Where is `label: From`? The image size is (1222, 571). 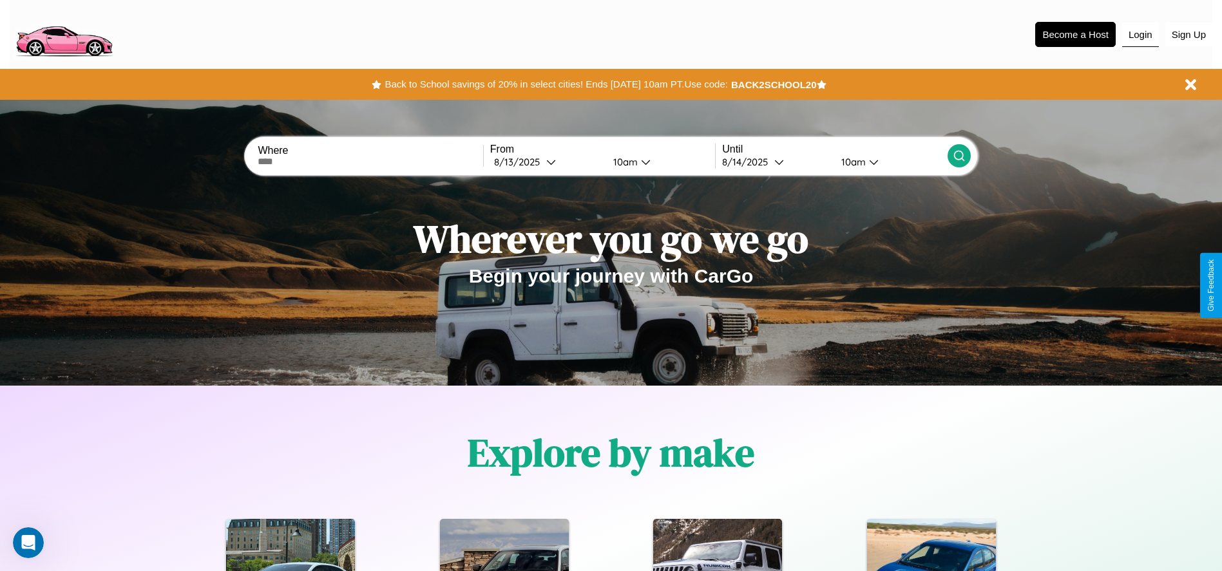 label: From is located at coordinates (602, 149).